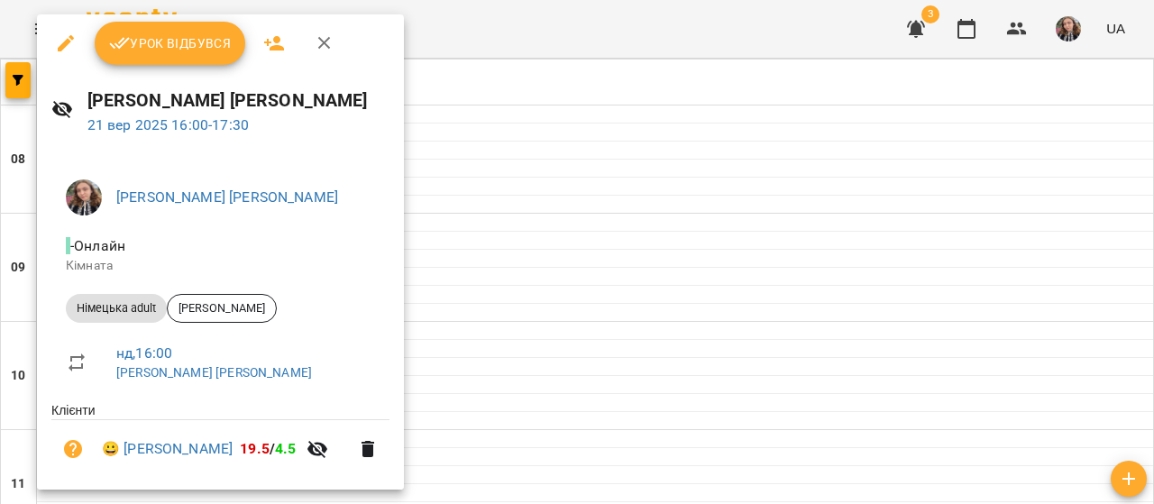  I want to click on a: 21 вер 2025 16:00-17:30, so click(168, 124).